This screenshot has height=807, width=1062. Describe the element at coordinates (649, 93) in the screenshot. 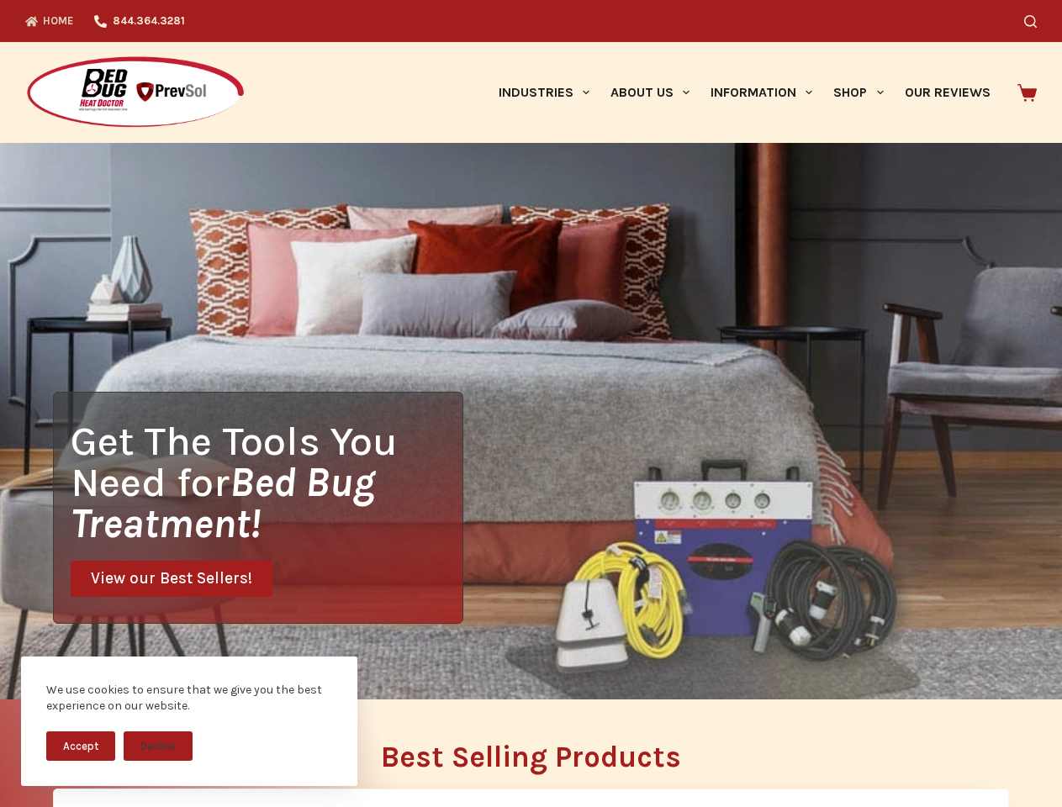

I see `a: About Us` at that location.